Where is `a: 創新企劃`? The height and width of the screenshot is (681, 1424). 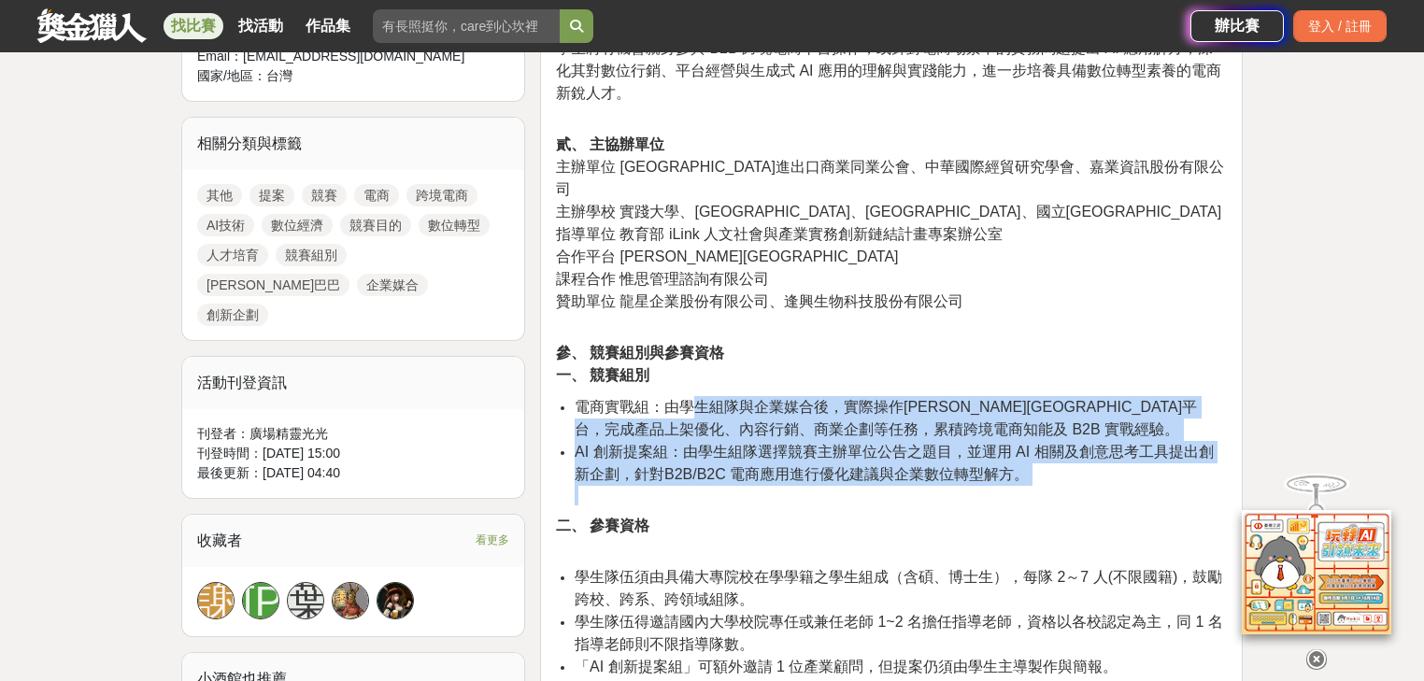 a: 創新企劃 is located at coordinates (233, 315).